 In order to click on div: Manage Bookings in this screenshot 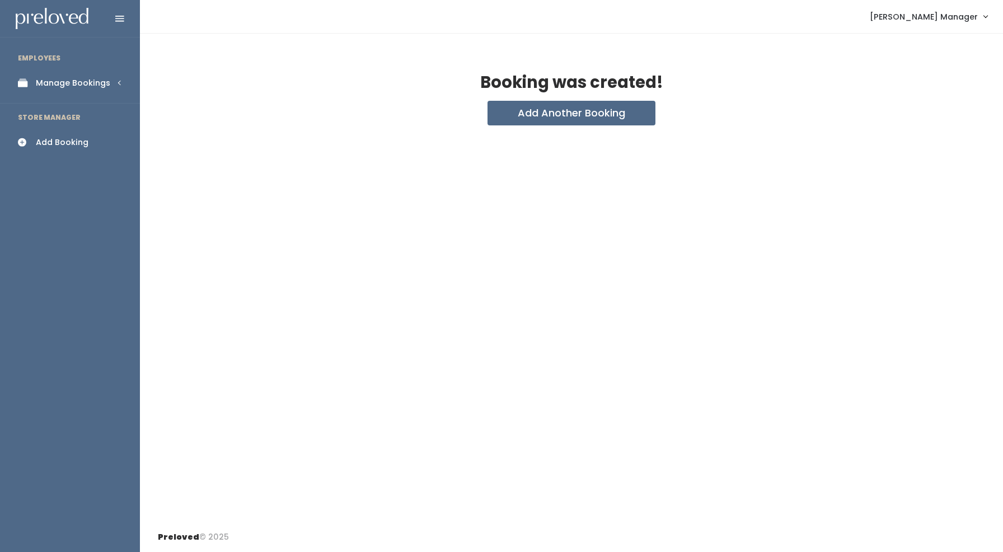, I will do `click(73, 83)`.